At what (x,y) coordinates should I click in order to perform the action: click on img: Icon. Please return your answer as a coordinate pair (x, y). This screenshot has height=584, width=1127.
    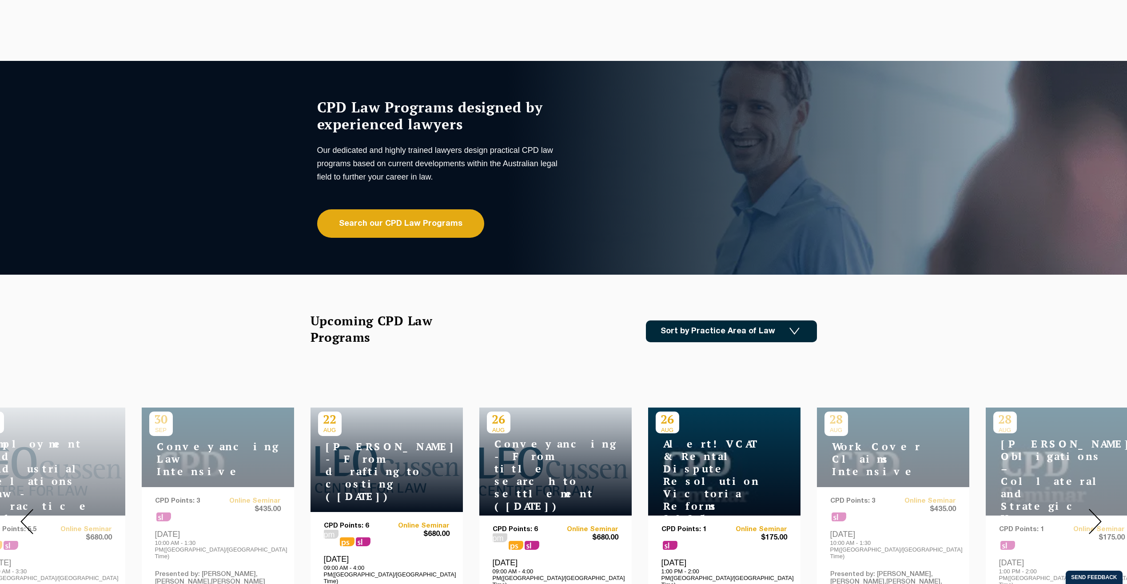
    Looking at the image, I should click on (794, 331).